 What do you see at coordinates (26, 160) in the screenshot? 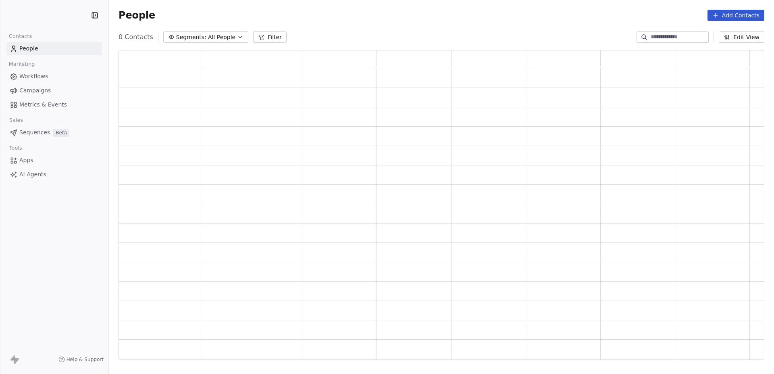
I see `span: Apps` at bounding box center [26, 160].